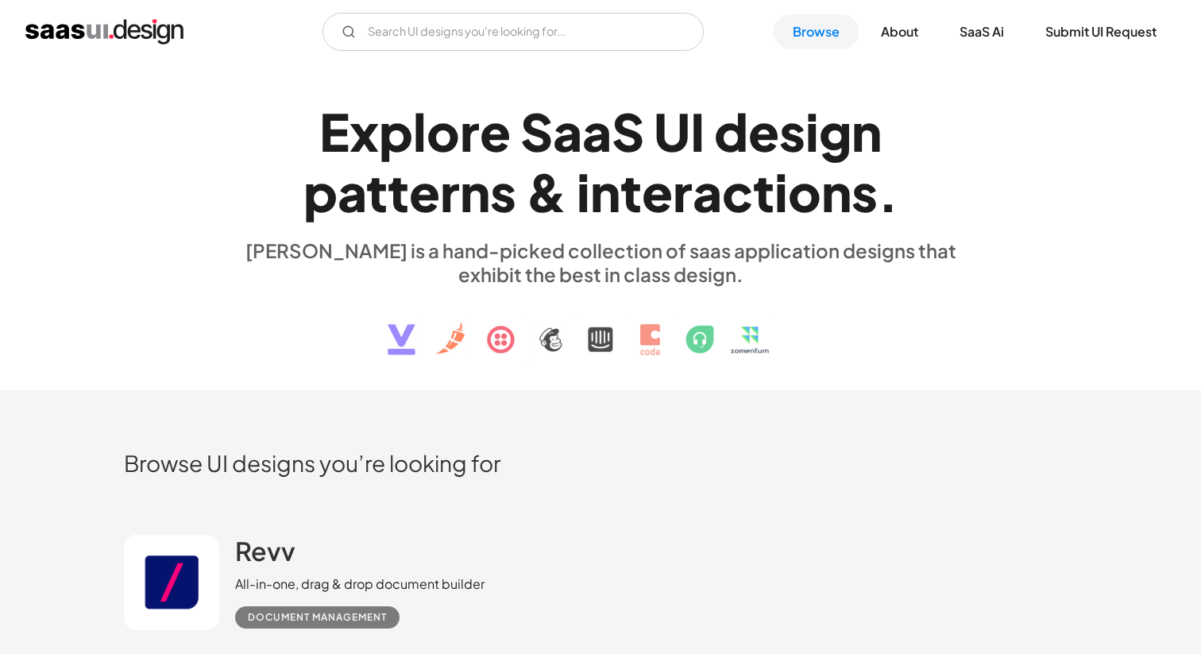  Describe the element at coordinates (601, 162) in the screenshot. I see `h1: Explore SaaS UI design patterns & interactions.` at that location.